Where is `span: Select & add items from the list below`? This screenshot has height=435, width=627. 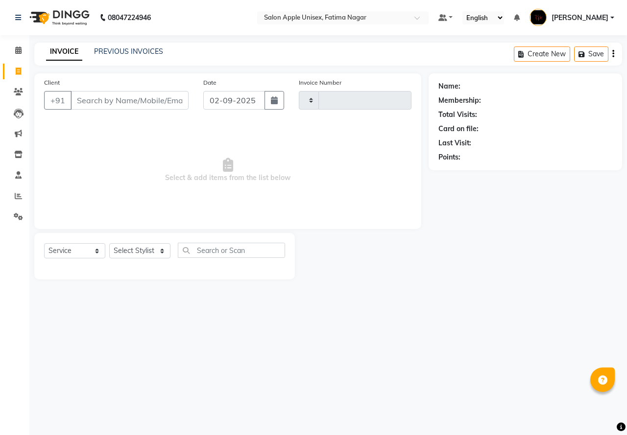
span: Select & add items from the list below is located at coordinates (228, 170).